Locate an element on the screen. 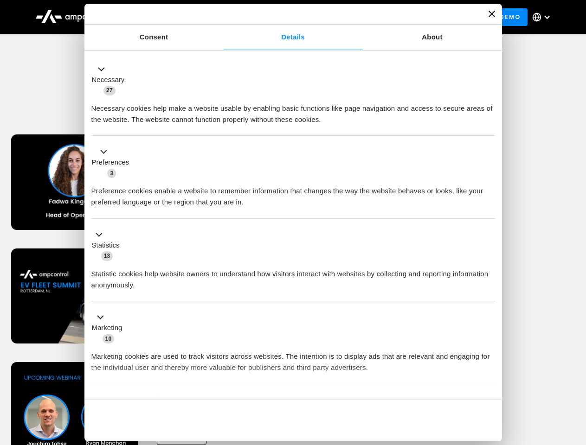 Image resolution: width=586 pixels, height=445 pixels. div: Statistic cookies help website owners to understand how visitors interact with websites by collec... is located at coordinates (293, 276).